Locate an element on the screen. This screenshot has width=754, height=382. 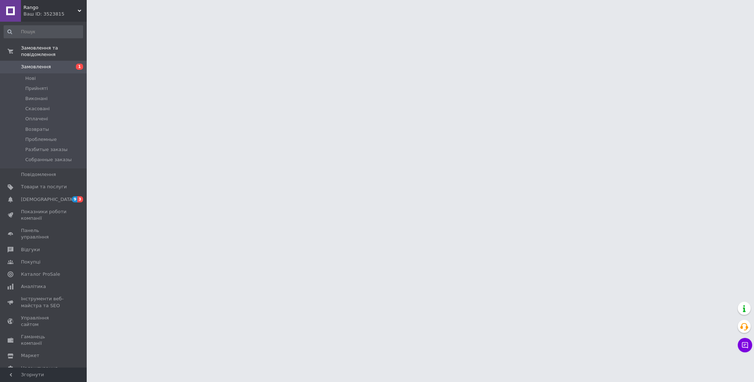
span: Інструменти веб-майстра та SEO is located at coordinates (44, 302).